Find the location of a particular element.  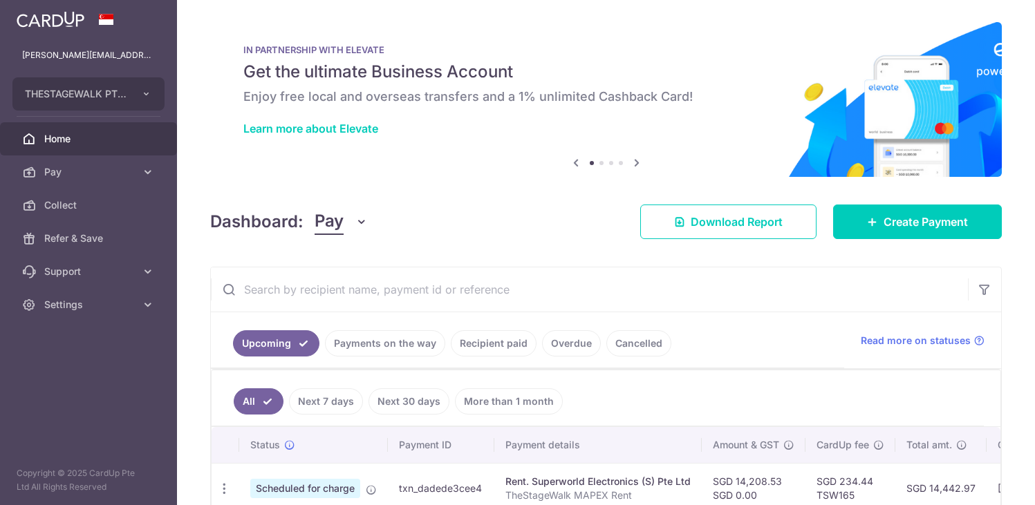

a: Next 30 days is located at coordinates (409, 402).